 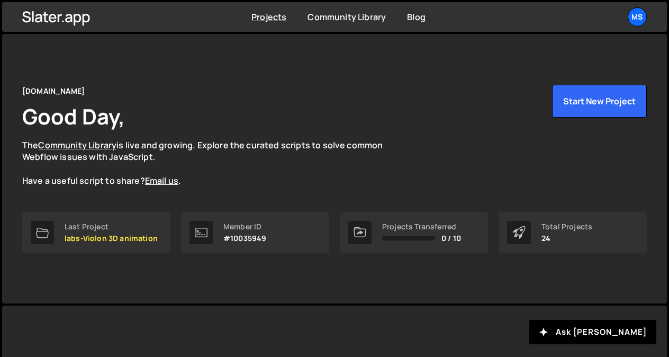 What do you see at coordinates (421, 226) in the screenshot?
I see `div: Projects Transferred` at bounding box center [421, 226].